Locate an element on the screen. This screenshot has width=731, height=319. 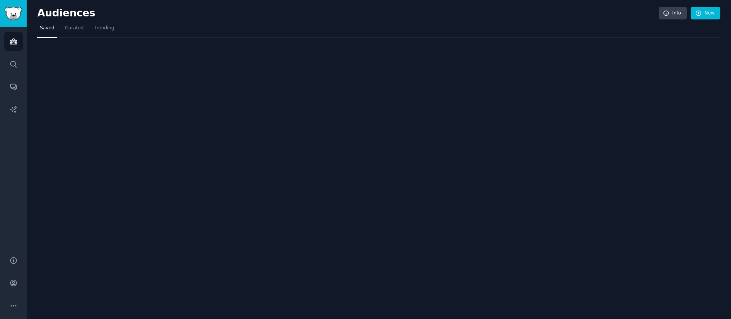
a: Curated is located at coordinates (74, 30).